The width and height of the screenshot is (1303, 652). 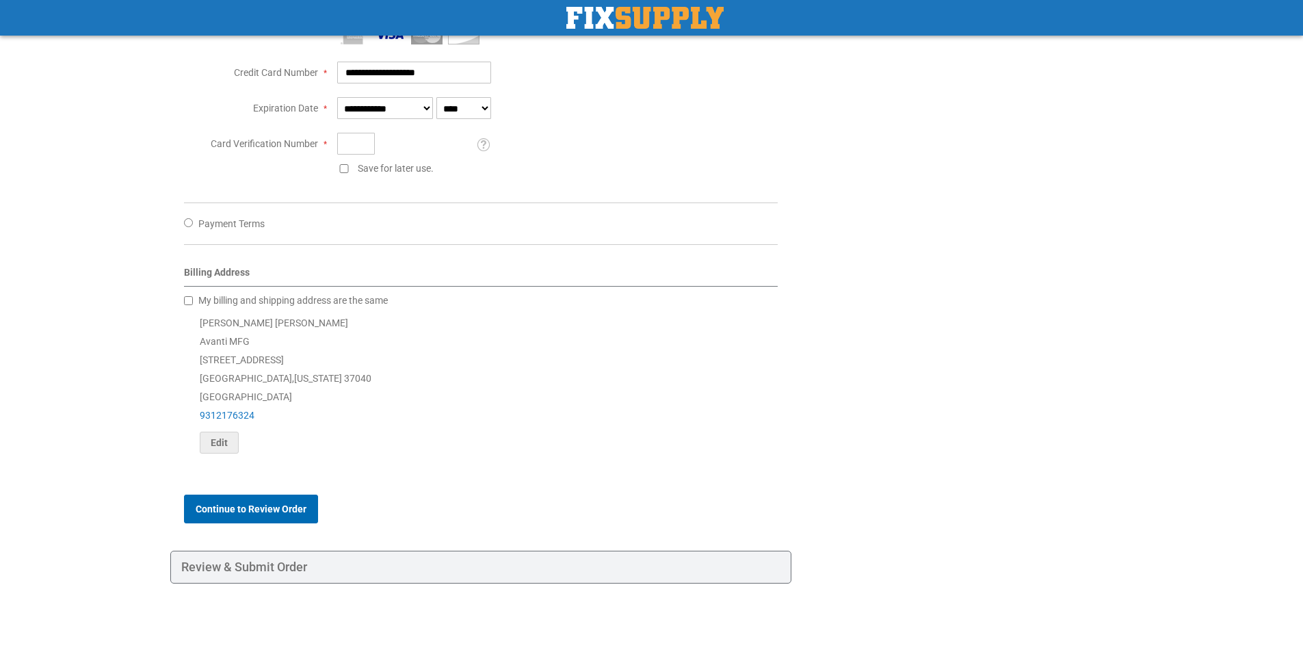 I want to click on span: Expiration Date, so click(x=285, y=108).